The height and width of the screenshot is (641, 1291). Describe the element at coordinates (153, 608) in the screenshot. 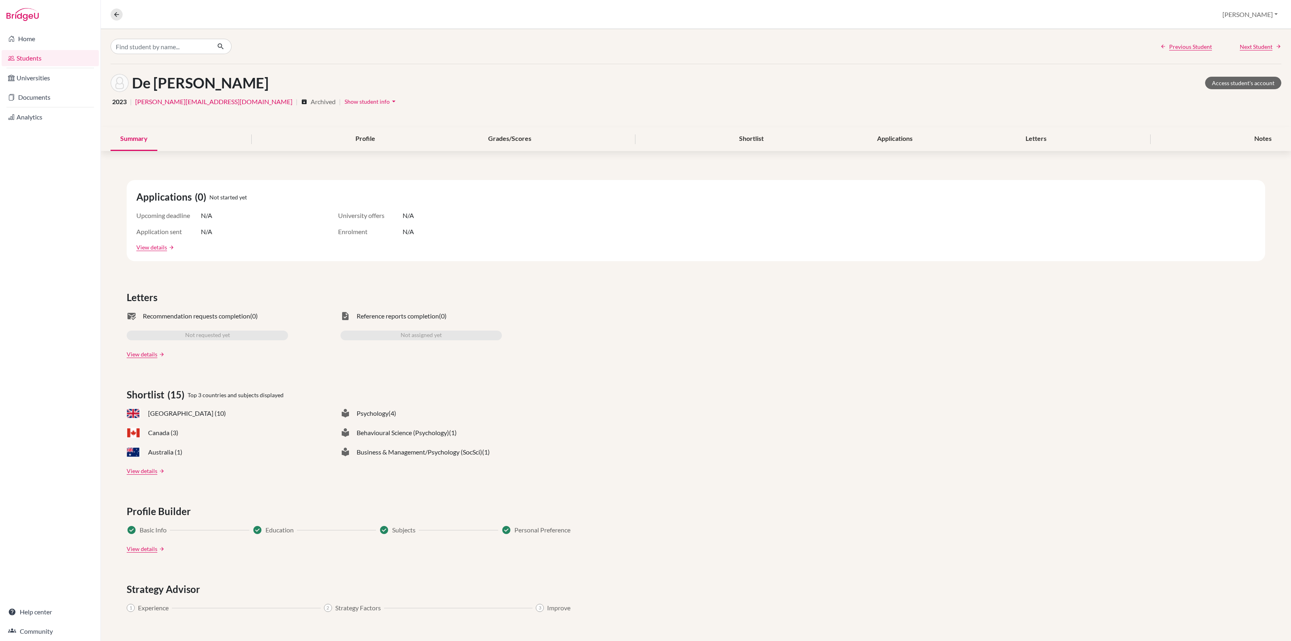

I see `span: Experience` at that location.